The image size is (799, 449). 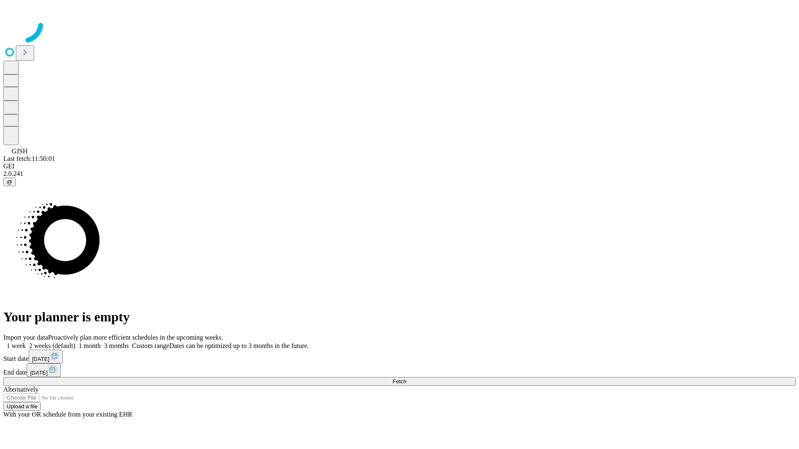 I want to click on span: Proactively plan more efficient schedules in the upcoming weeks., so click(x=136, y=338).